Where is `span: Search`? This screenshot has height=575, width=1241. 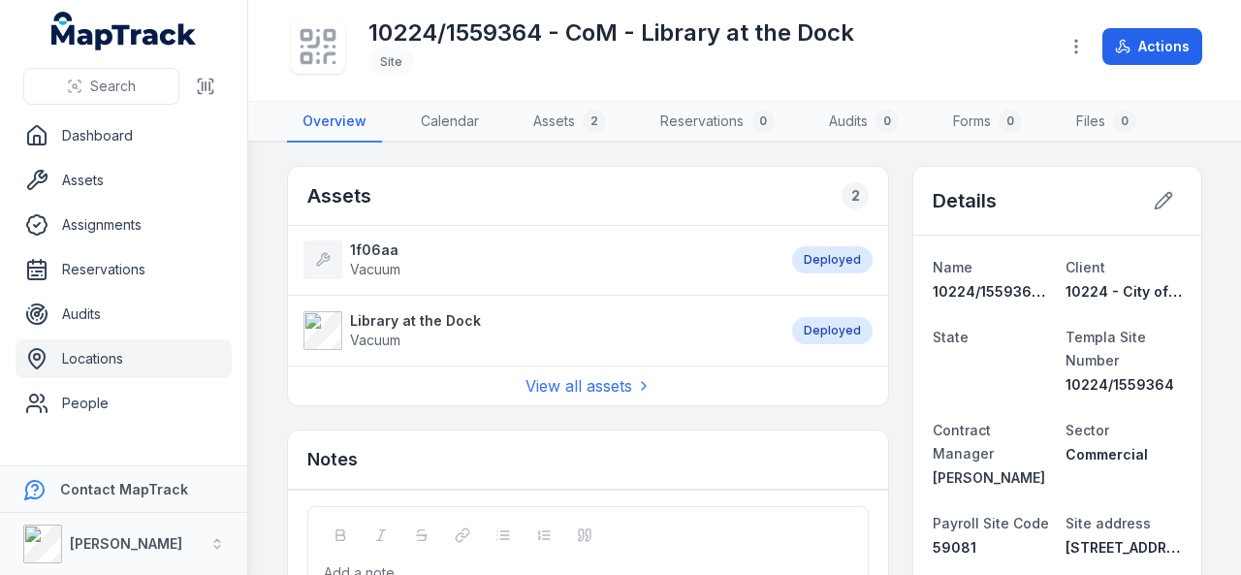 span: Search is located at coordinates (112, 86).